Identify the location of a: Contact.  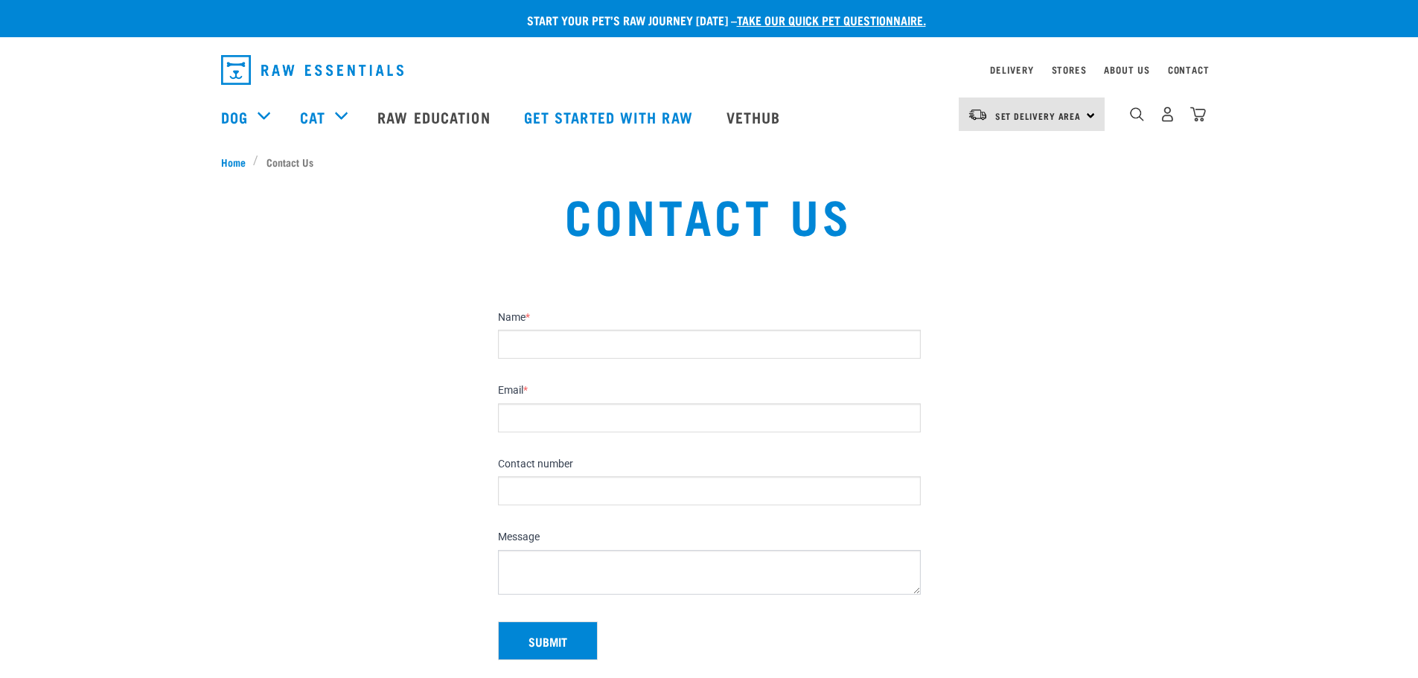
(1188, 69).